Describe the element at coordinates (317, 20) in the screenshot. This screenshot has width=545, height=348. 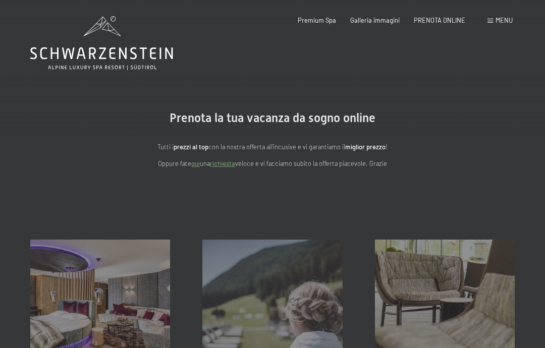
I see `a: Premium Spa` at that location.